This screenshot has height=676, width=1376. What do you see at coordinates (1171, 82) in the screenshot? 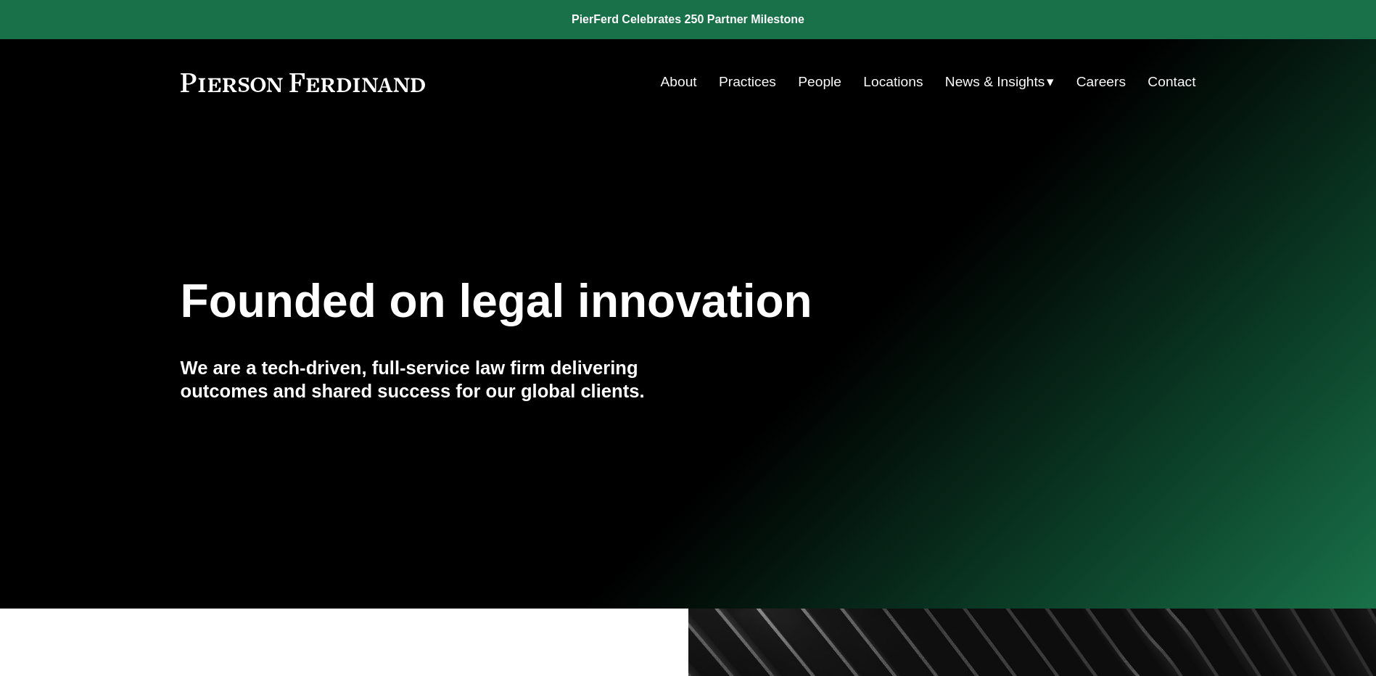
I see `a: Contact` at bounding box center [1171, 82].